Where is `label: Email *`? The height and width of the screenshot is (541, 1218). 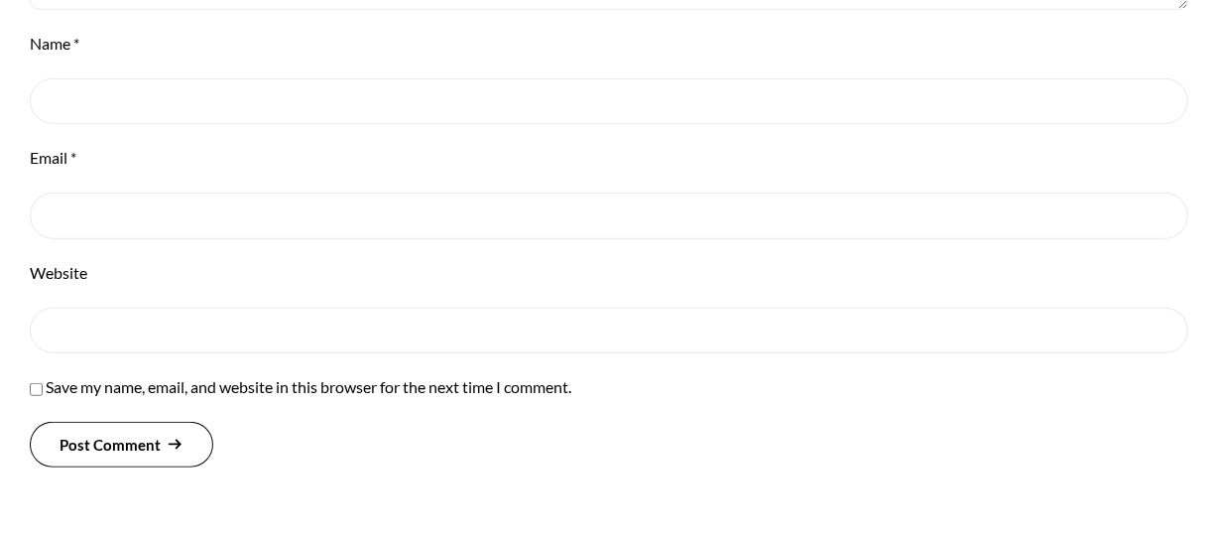 label: Email * is located at coordinates (53, 157).